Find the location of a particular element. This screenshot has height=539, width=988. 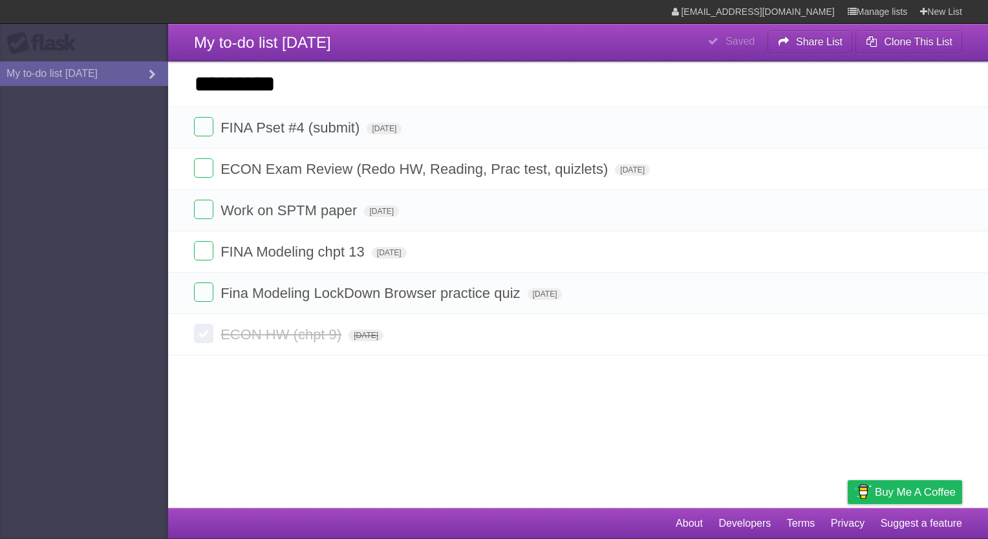

img: Buy me a coffee is located at coordinates (862, 492).